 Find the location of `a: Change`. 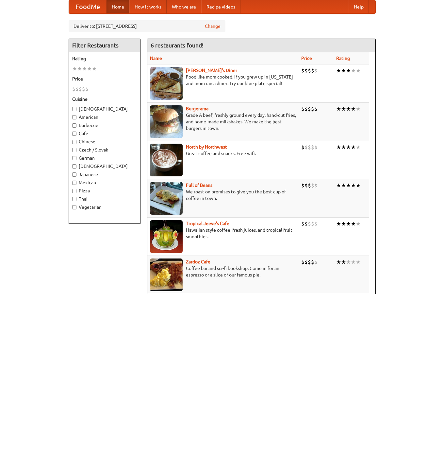

a: Change is located at coordinates (213, 26).